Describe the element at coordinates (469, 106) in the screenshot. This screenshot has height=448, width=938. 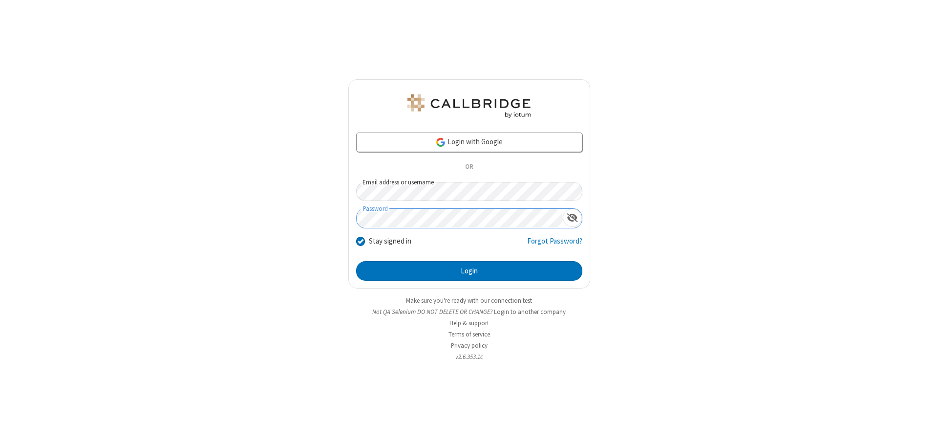
I see `img: QA Selenium DO NOT DELETE OR CHANGE` at that location.